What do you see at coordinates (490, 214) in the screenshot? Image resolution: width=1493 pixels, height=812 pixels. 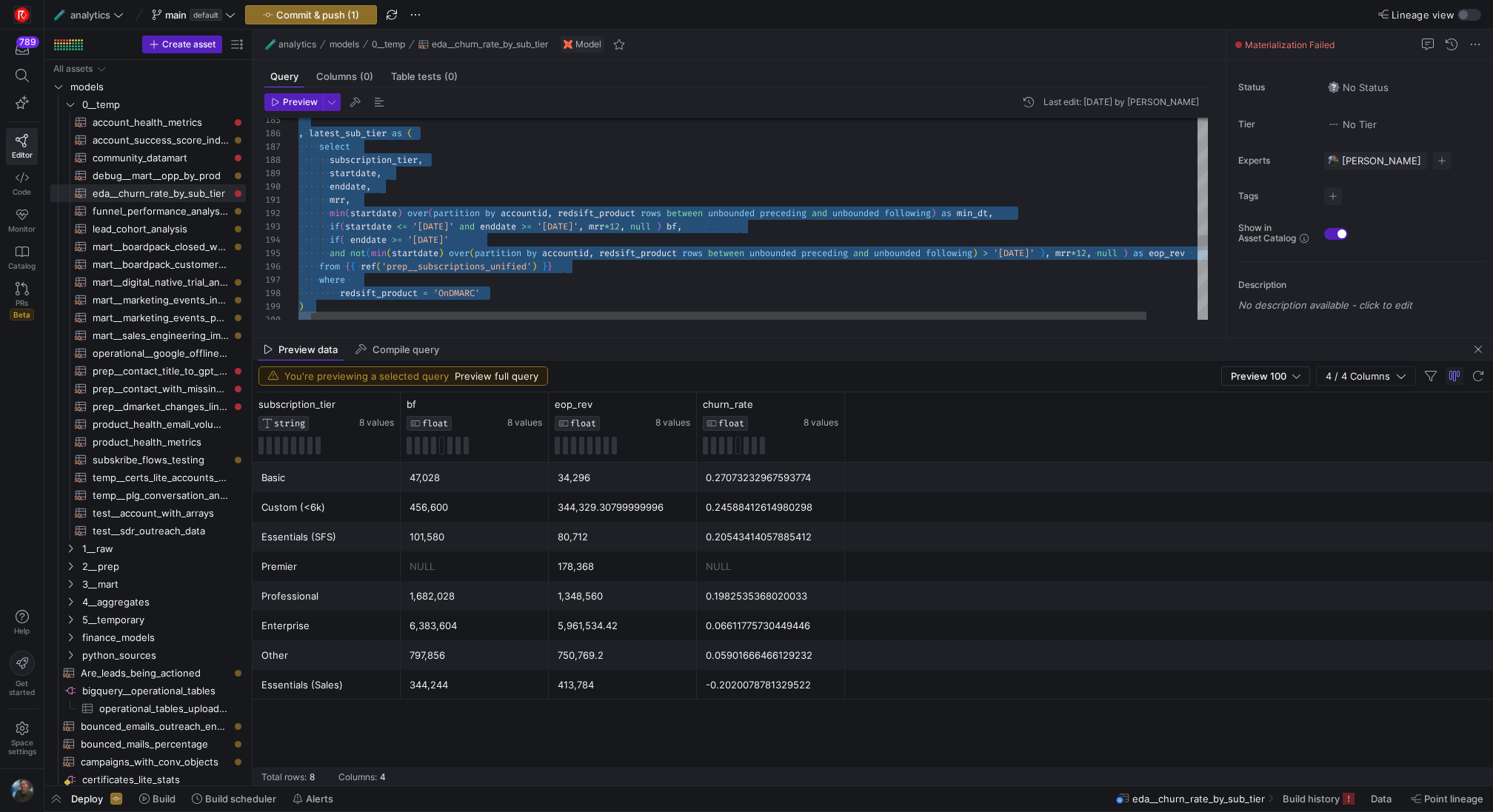 I see `span: by` at bounding box center [490, 214].